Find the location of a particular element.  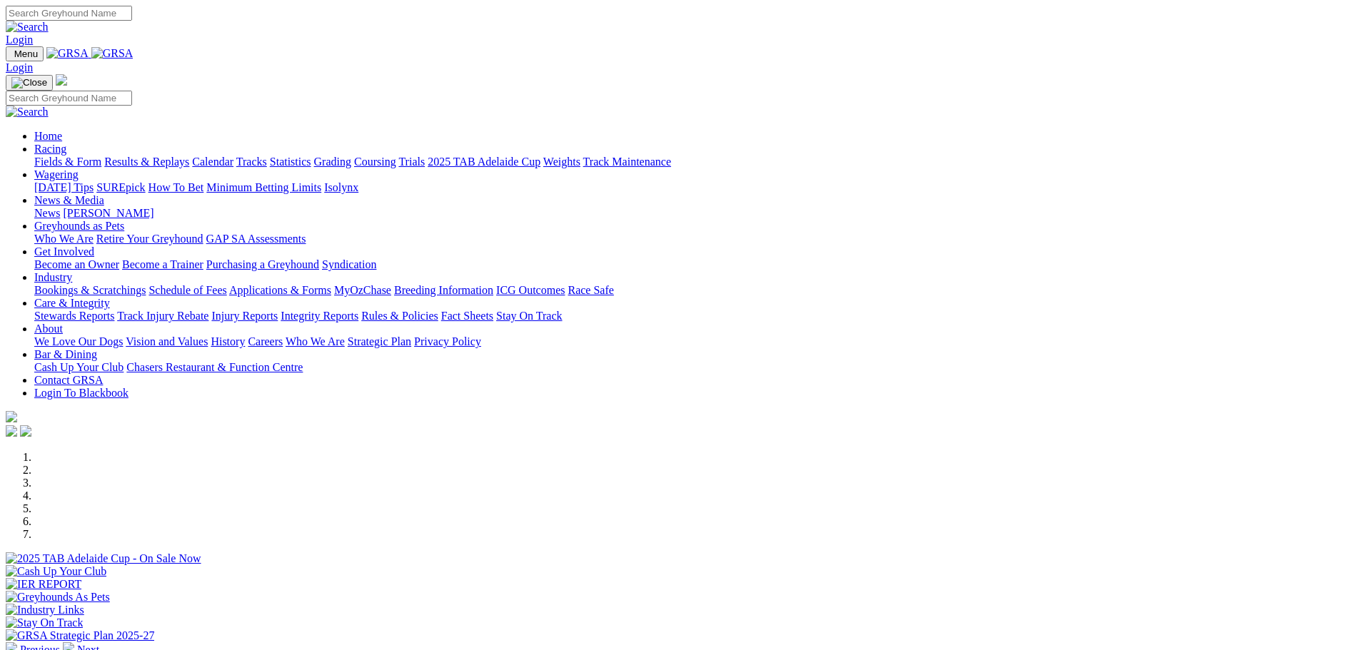

a: Bar & Dining is located at coordinates (66, 354).